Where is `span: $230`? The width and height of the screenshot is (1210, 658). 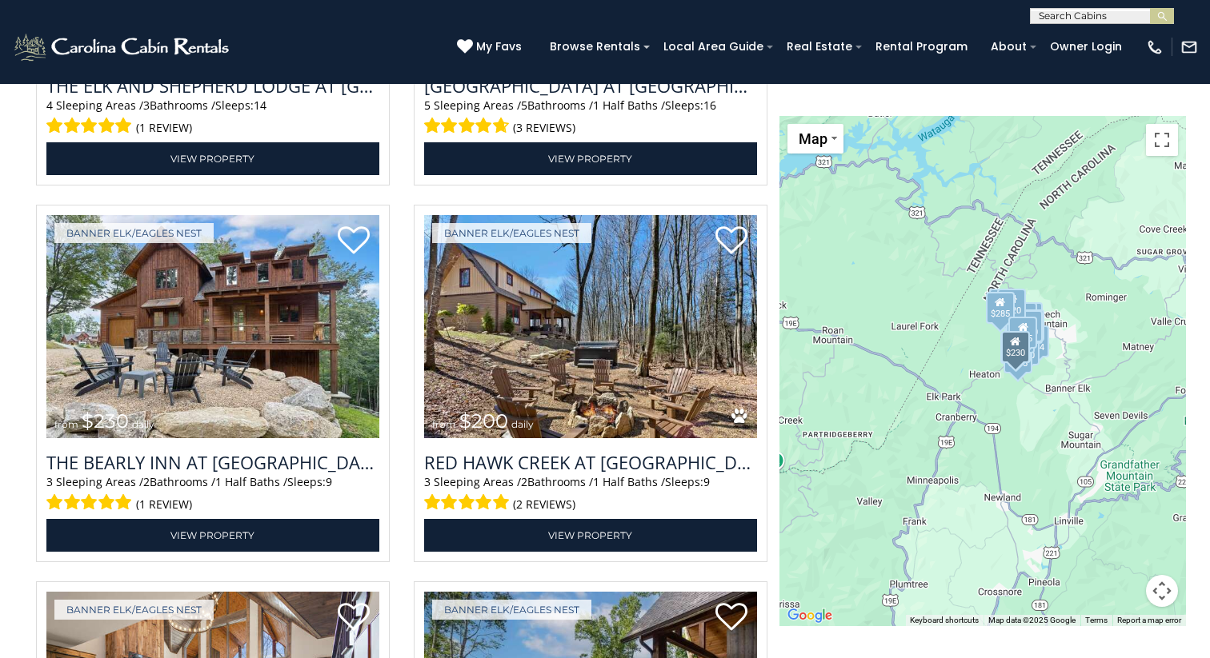 span: $230 is located at coordinates (105, 421).